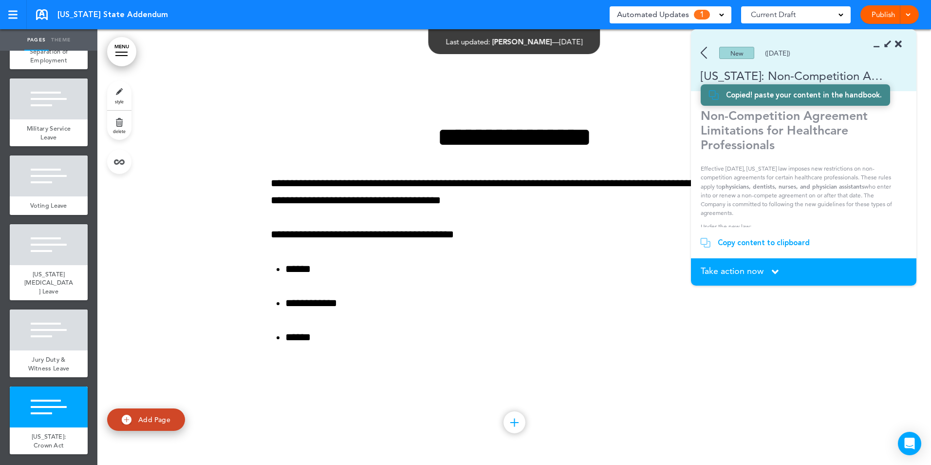  Describe the element at coordinates (119, 125) in the screenshot. I see `a: delete` at that location.